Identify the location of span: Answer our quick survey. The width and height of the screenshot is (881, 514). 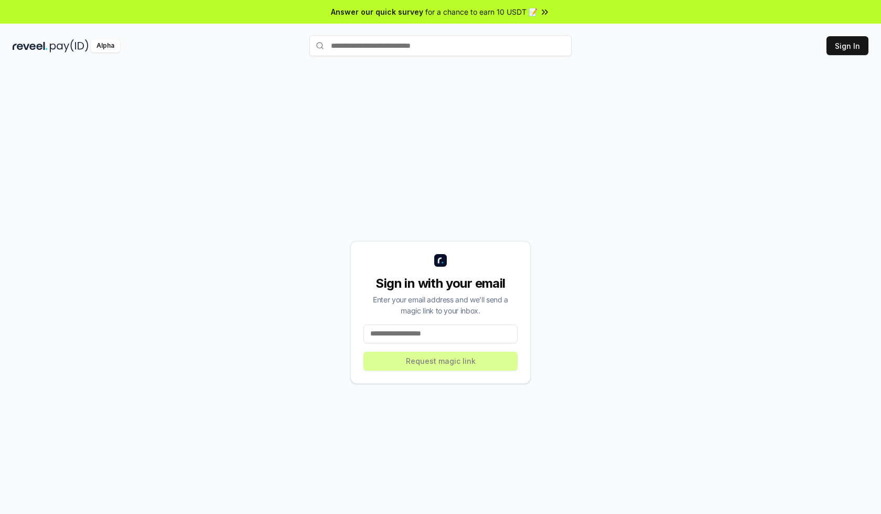
(377, 12).